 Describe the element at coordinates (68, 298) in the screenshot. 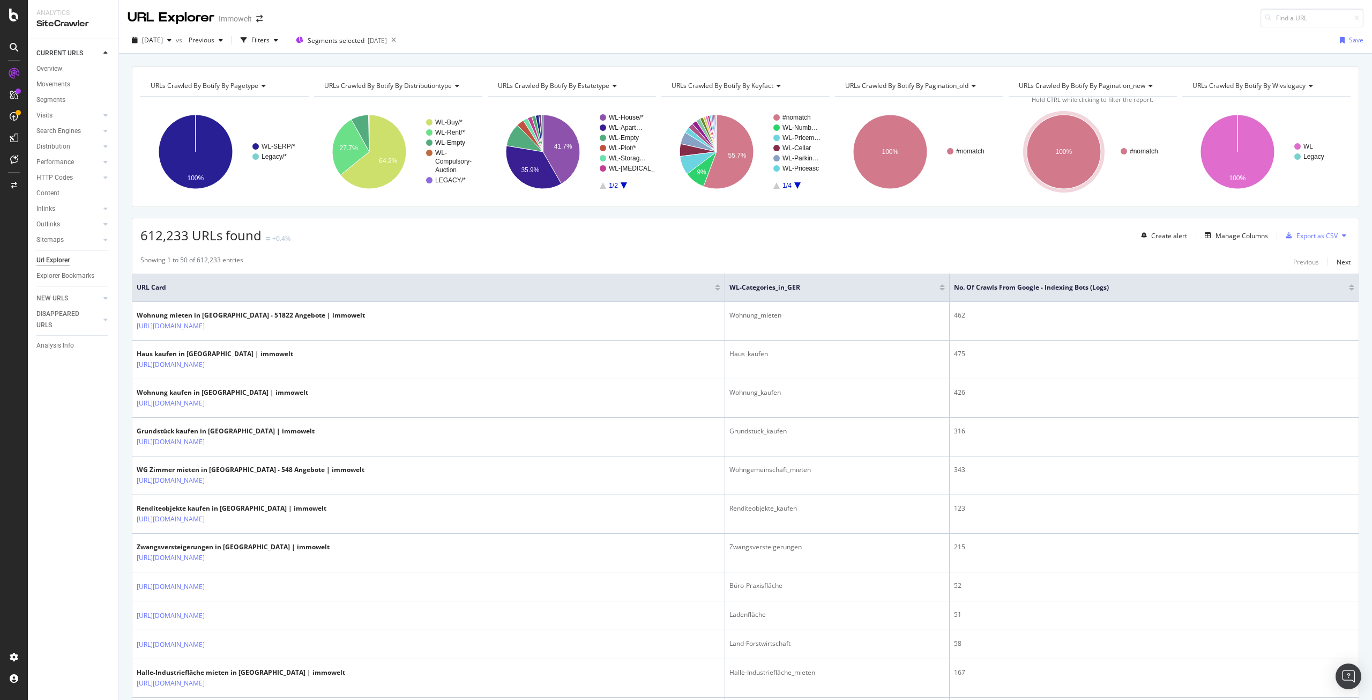

I see `a: NEW URLS` at that location.